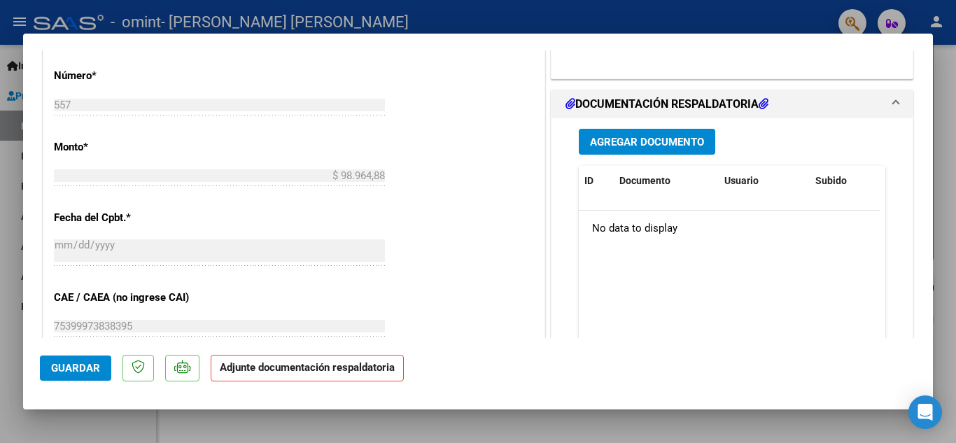 This screenshot has width=956, height=443. What do you see at coordinates (667, 104) in the screenshot?
I see `h1: DOCUMENTACIÓN RESPALDATORIA` at bounding box center [667, 104].